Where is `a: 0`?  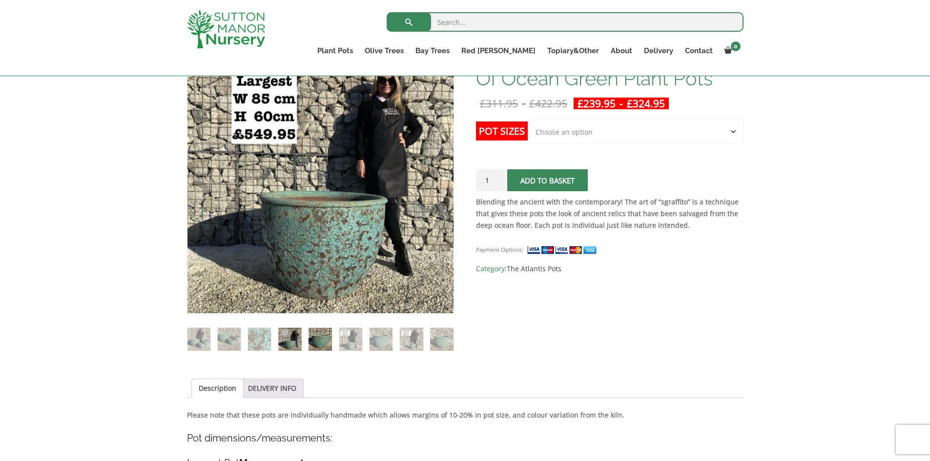 a: 0 is located at coordinates (731, 51).